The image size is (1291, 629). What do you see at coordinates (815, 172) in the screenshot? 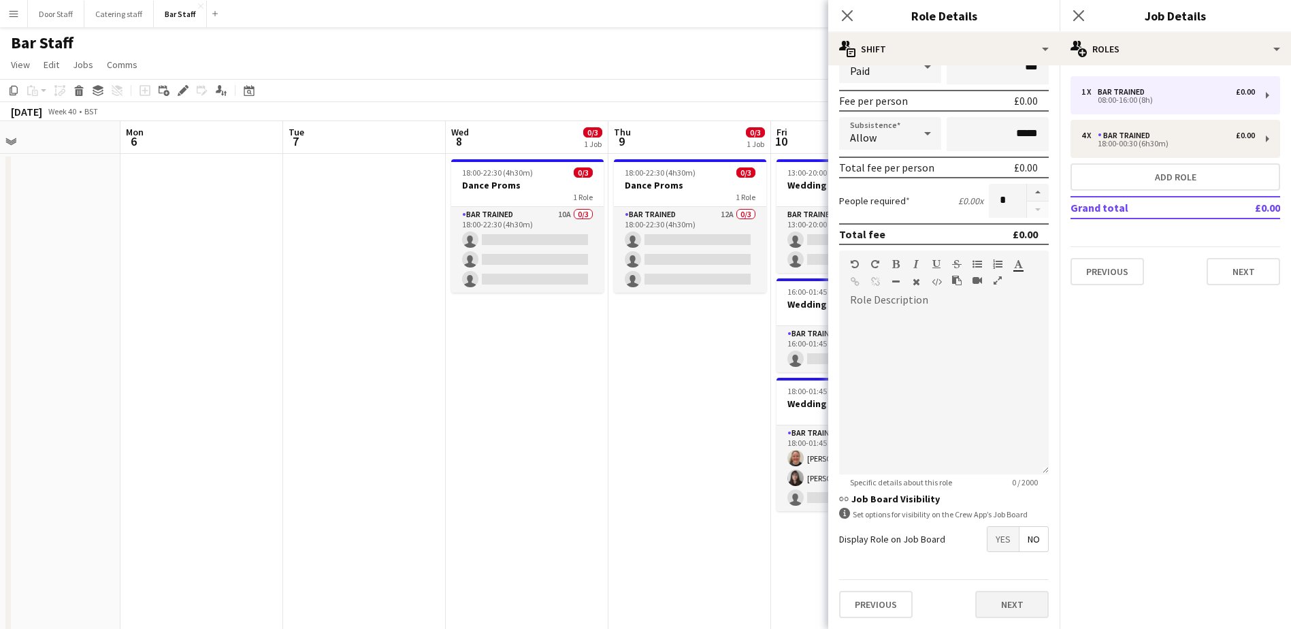
I see `span: 13:00-20:00 (7h)` at bounding box center [815, 172].